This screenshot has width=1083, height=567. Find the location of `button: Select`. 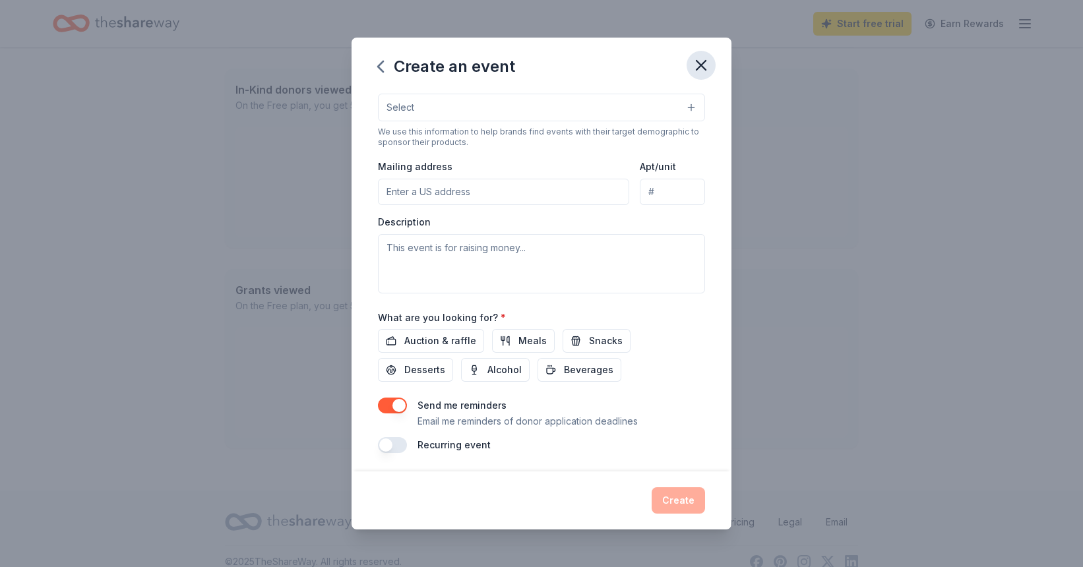

button: Select is located at coordinates (541, 107).